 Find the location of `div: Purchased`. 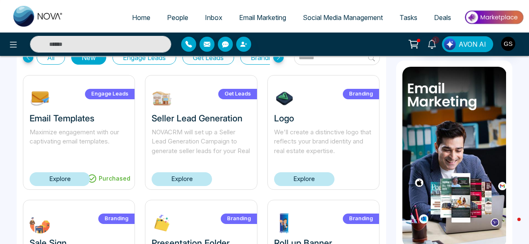

div: Purchased is located at coordinates (109, 178).